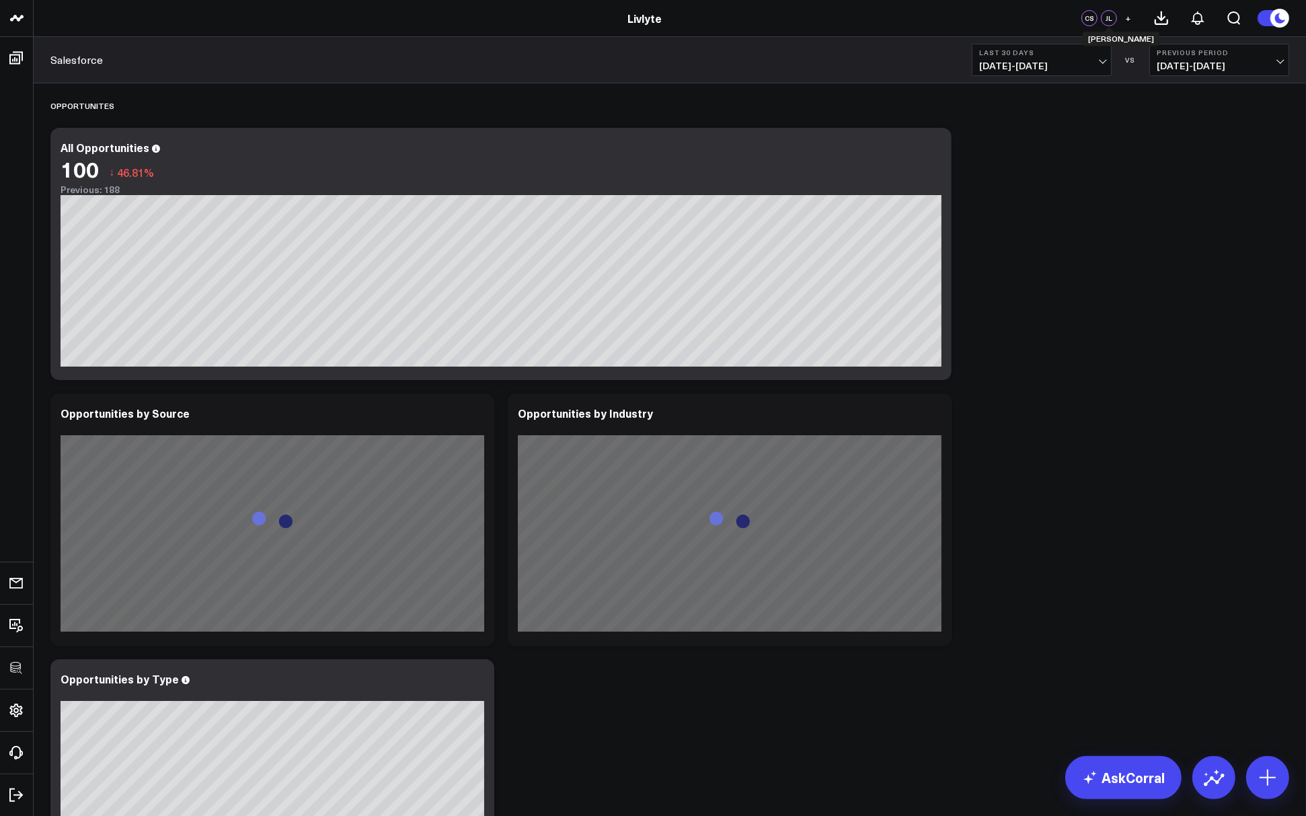  What do you see at coordinates (120, 679) in the screenshot?
I see `div: Opportunities by Type` at bounding box center [120, 679].